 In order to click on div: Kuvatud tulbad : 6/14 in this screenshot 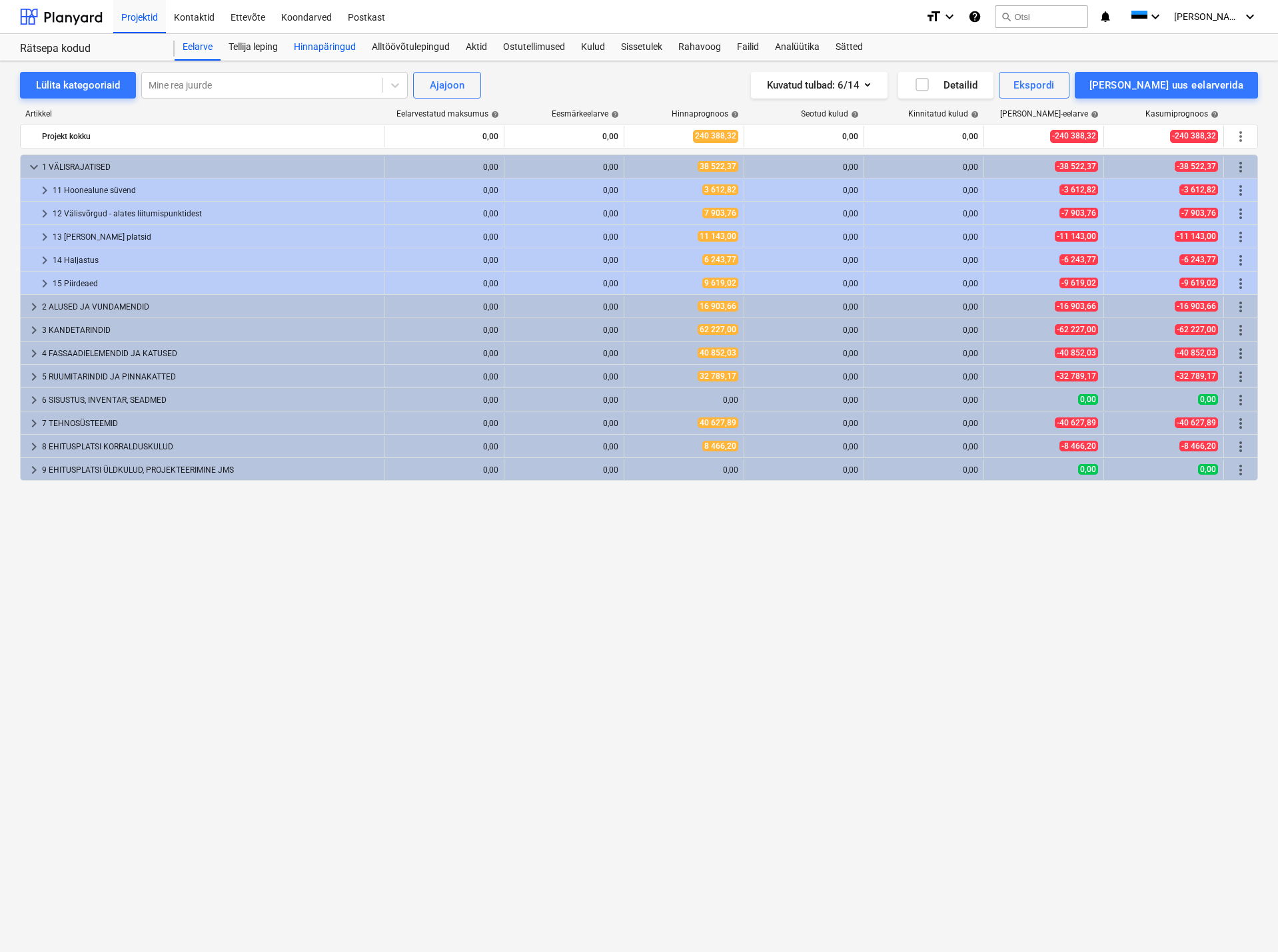, I will do `click(818, 85)`.